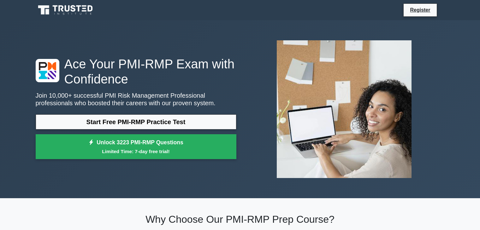 This screenshot has height=230, width=480. Describe the element at coordinates (136, 151) in the screenshot. I see `small: Limited Time: 7-day free trial!` at that location.